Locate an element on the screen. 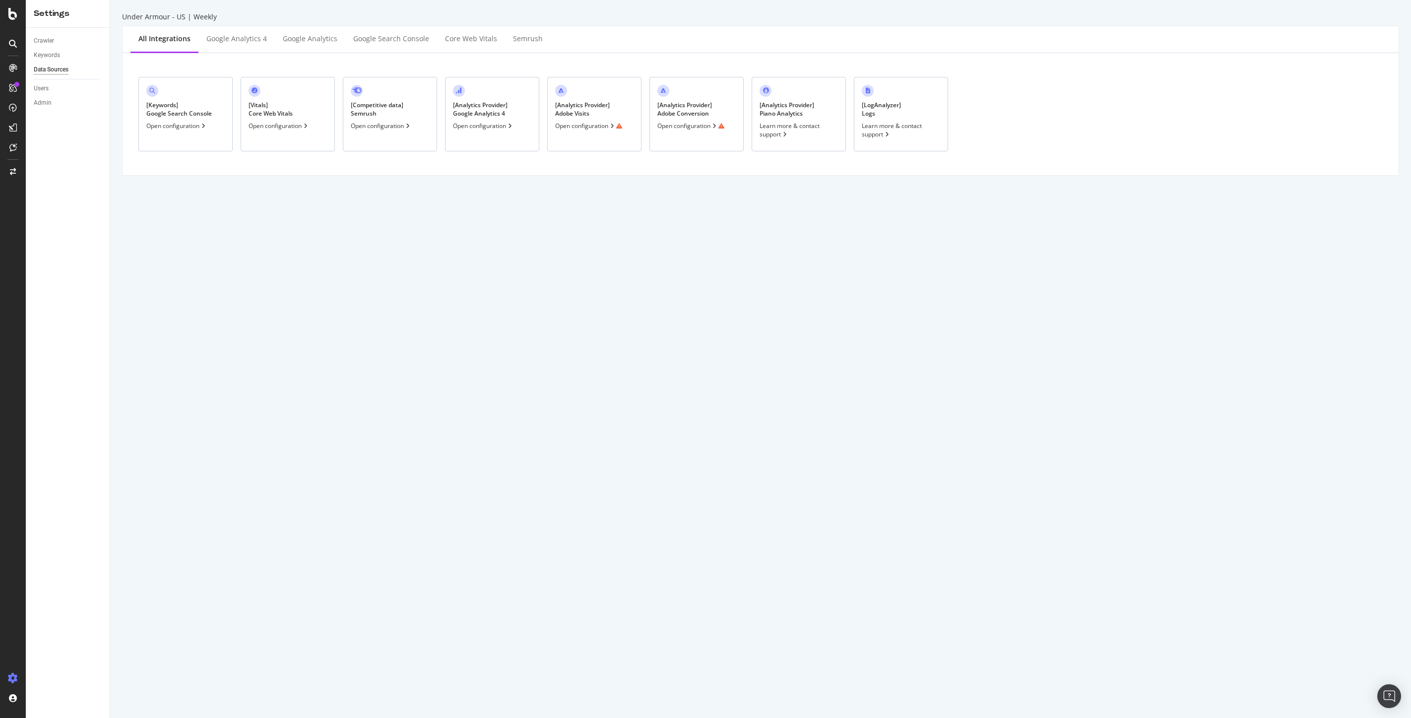 This screenshot has height=718, width=1411. div: [ Analytics Provider ] Google Analytics 4 is located at coordinates (480, 109).